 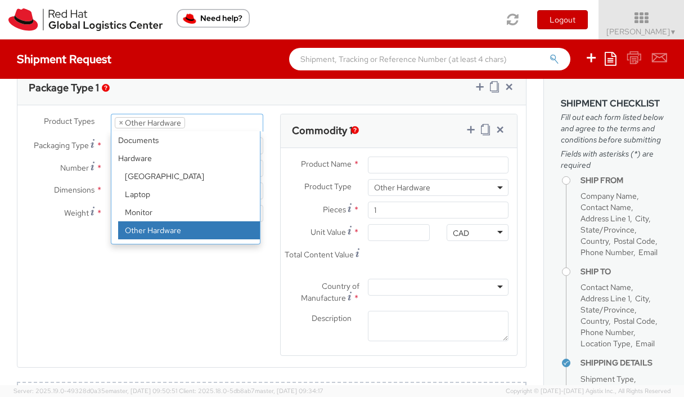 What do you see at coordinates (189, 248) in the screenshot?
I see `li: Server` at bounding box center [189, 248].